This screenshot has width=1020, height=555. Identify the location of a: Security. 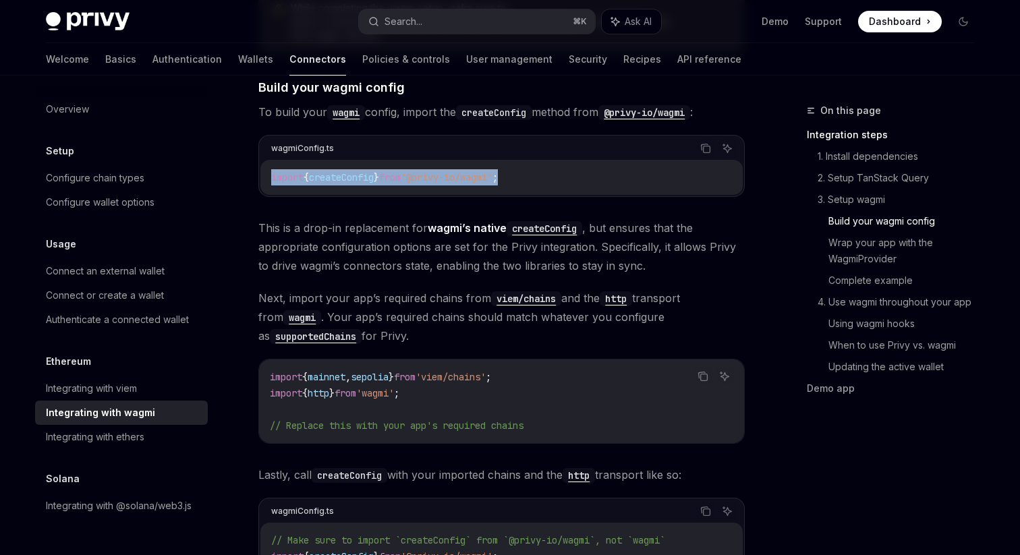
(588, 59).